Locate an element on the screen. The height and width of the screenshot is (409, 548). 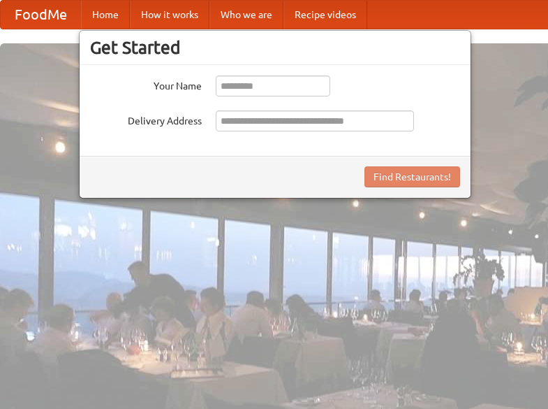
a: Recipe videos is located at coordinates (326, 15).